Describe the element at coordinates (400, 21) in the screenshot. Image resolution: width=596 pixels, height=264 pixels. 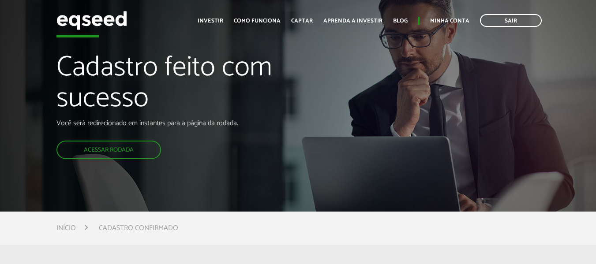
I see `a: Blog` at that location.